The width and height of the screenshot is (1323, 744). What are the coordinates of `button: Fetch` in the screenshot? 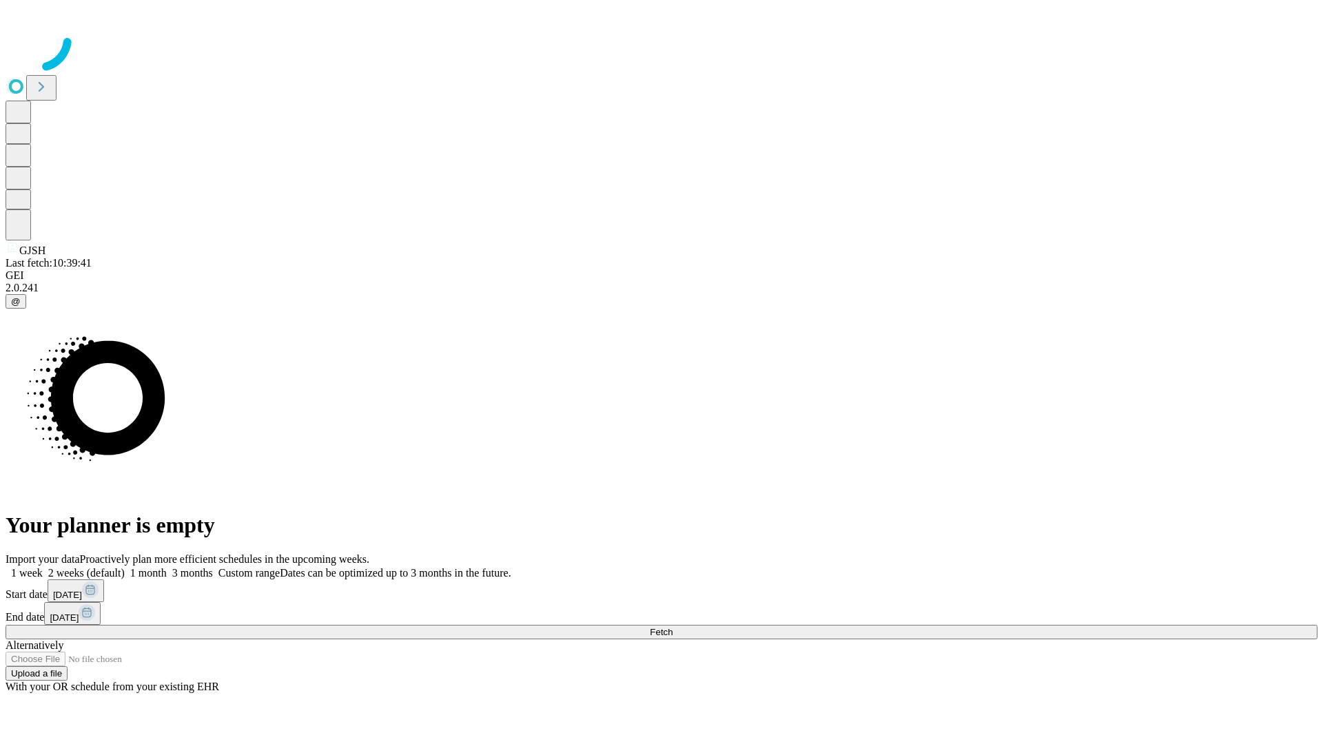 It's located at (661, 632).